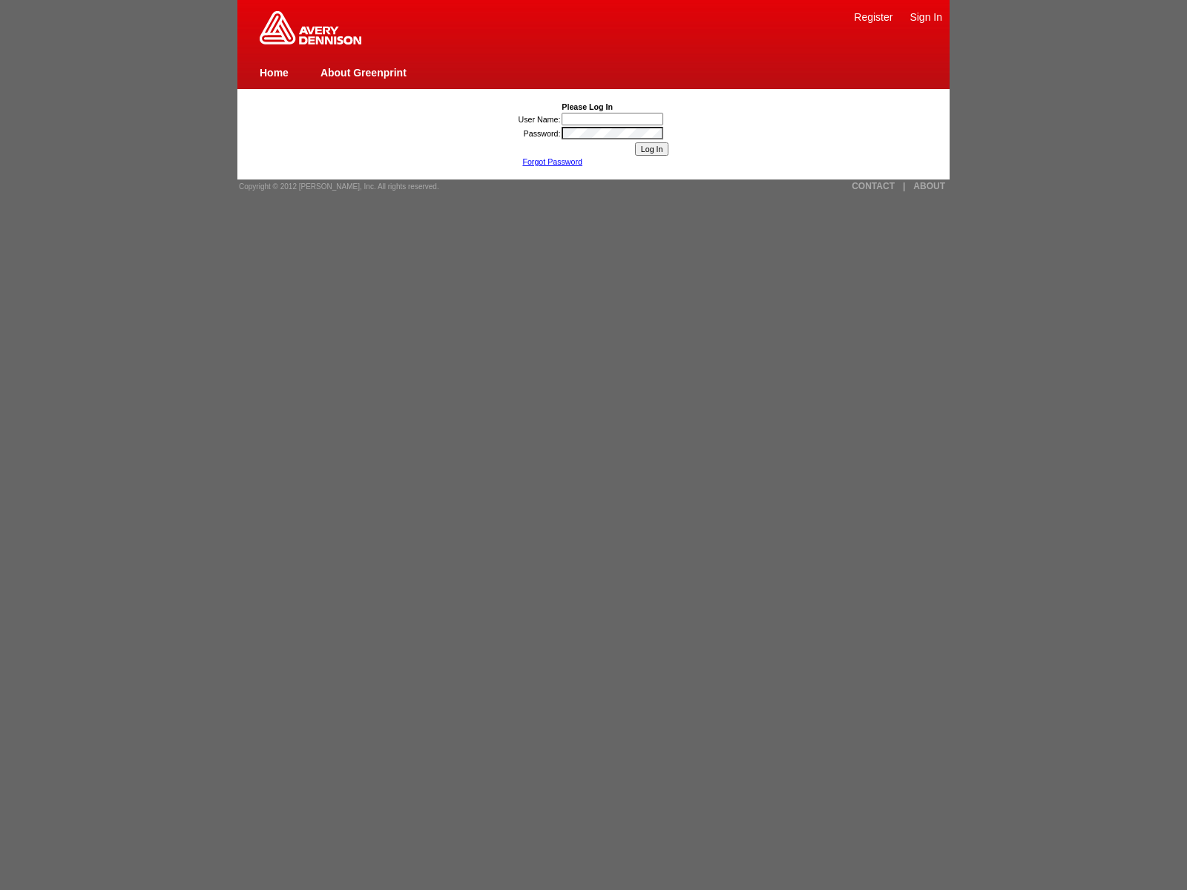 This screenshot has width=1187, height=890. I want to click on label: User Name:, so click(539, 119).